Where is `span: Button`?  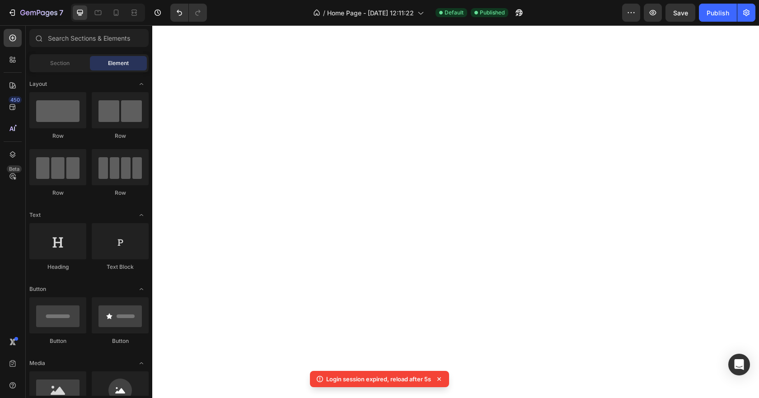 span: Button is located at coordinates (37, 289).